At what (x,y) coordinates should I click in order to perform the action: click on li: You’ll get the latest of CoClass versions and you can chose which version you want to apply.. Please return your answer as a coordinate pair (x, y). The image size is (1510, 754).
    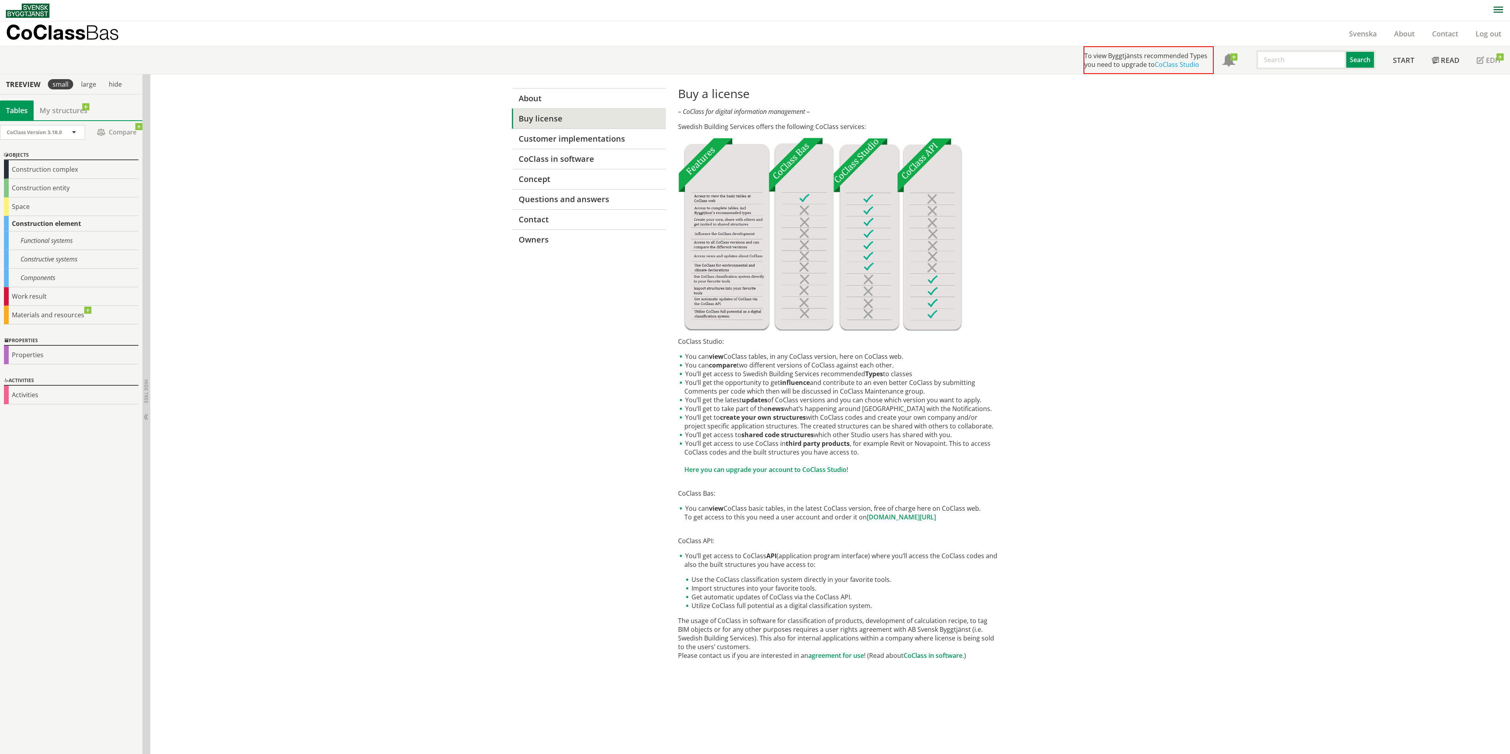
    Looking at the image, I should click on (838, 400).